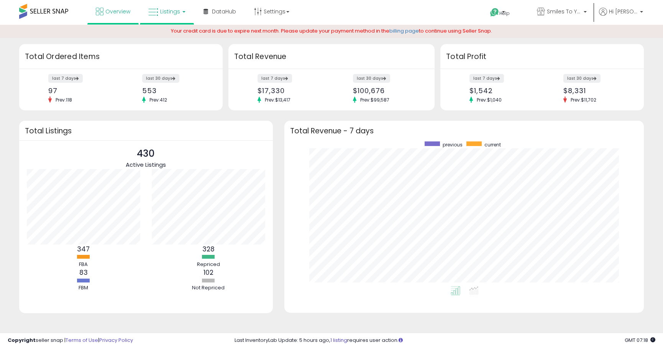  What do you see at coordinates (332, 31) in the screenshot?
I see `span: Your credit card is due to expire next month. Please update your payment method in the to continu...` at bounding box center [332, 31].